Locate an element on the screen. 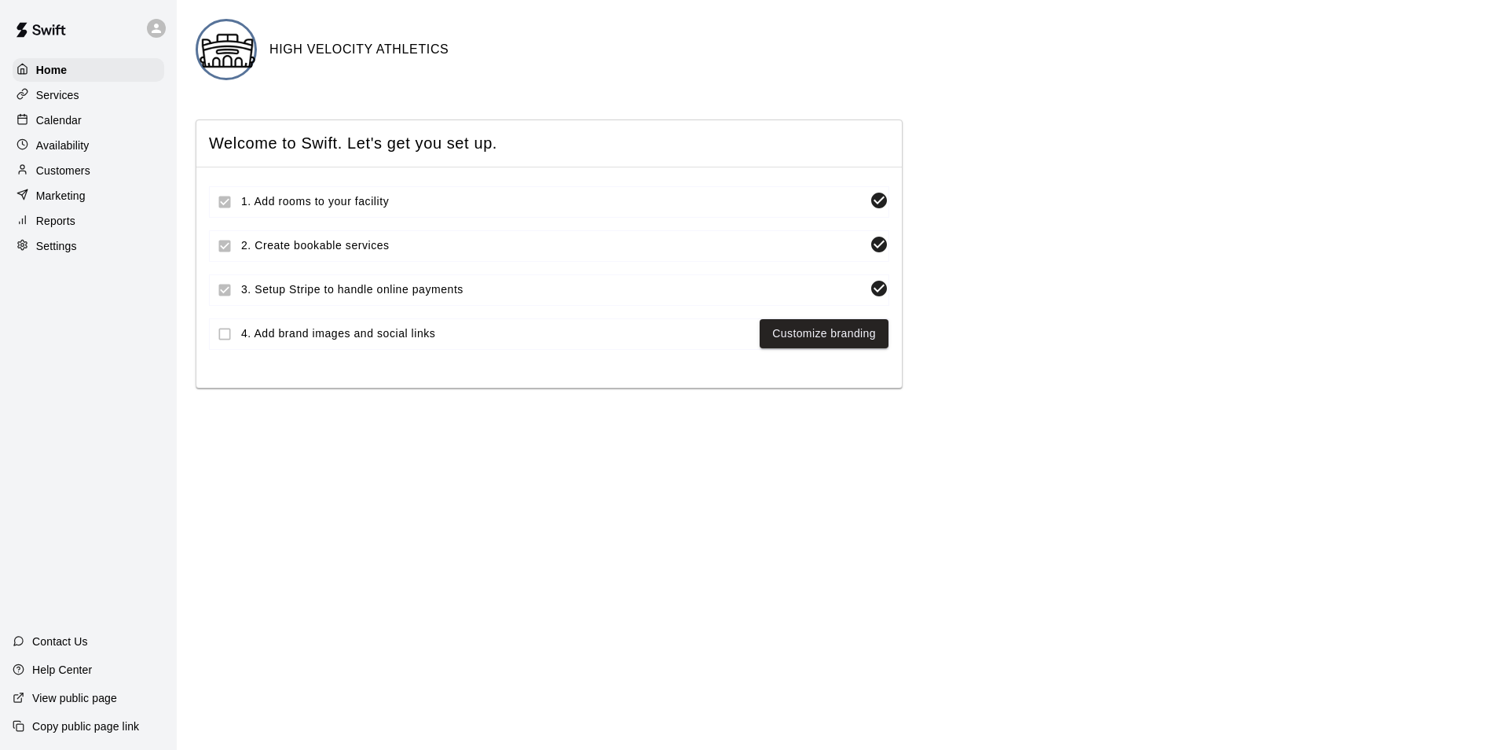  a: Customers is located at coordinates (88, 171).